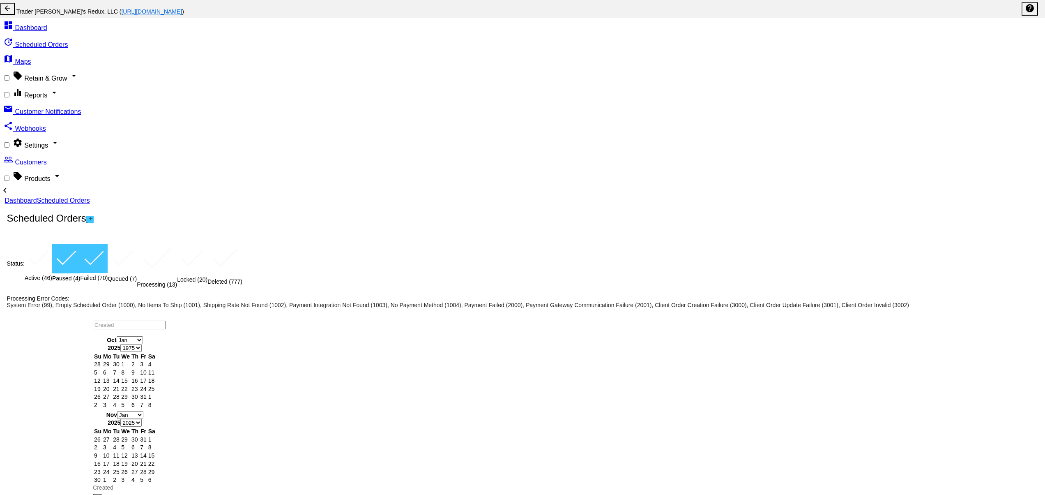  Describe the element at coordinates (97, 463) in the screenshot. I see `span: 16` at that location.